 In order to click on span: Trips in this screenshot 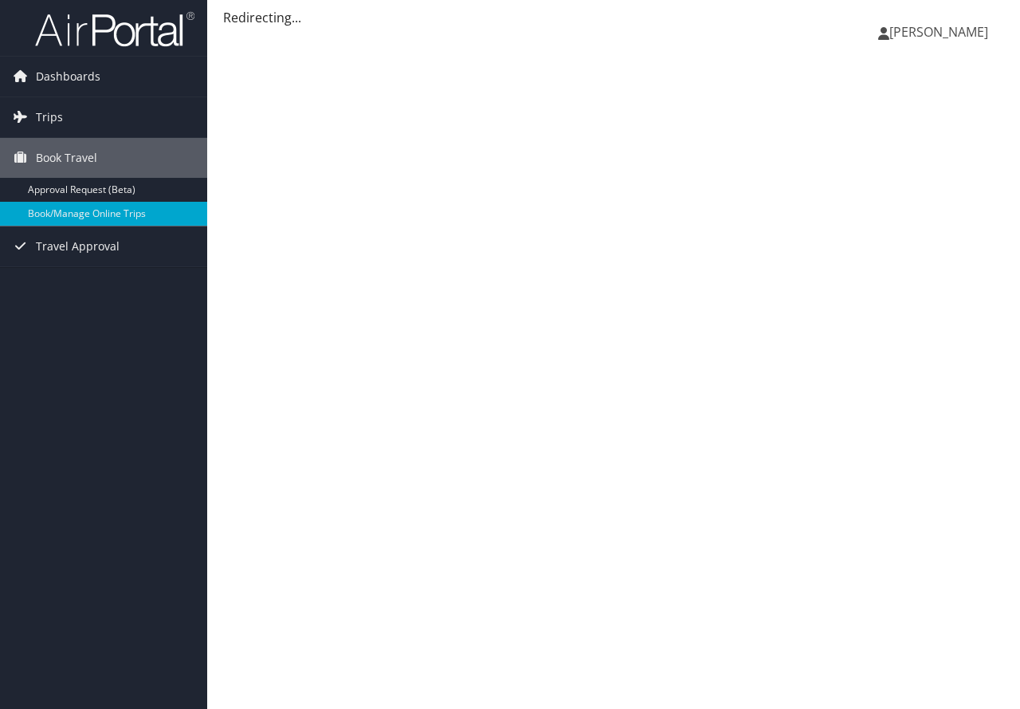, I will do `click(49, 117)`.